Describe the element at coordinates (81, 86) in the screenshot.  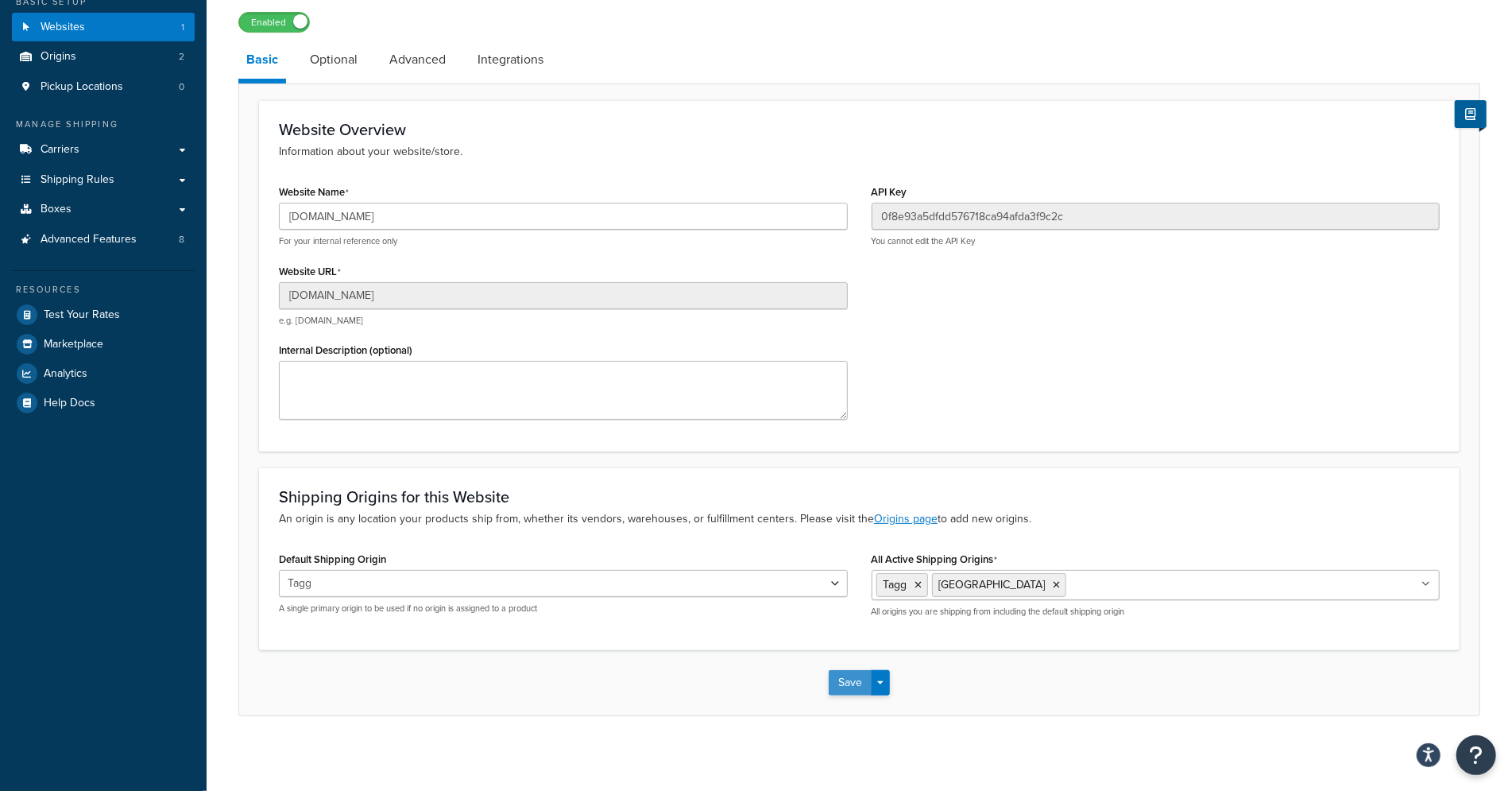
I see `span: Pickup Locations` at that location.